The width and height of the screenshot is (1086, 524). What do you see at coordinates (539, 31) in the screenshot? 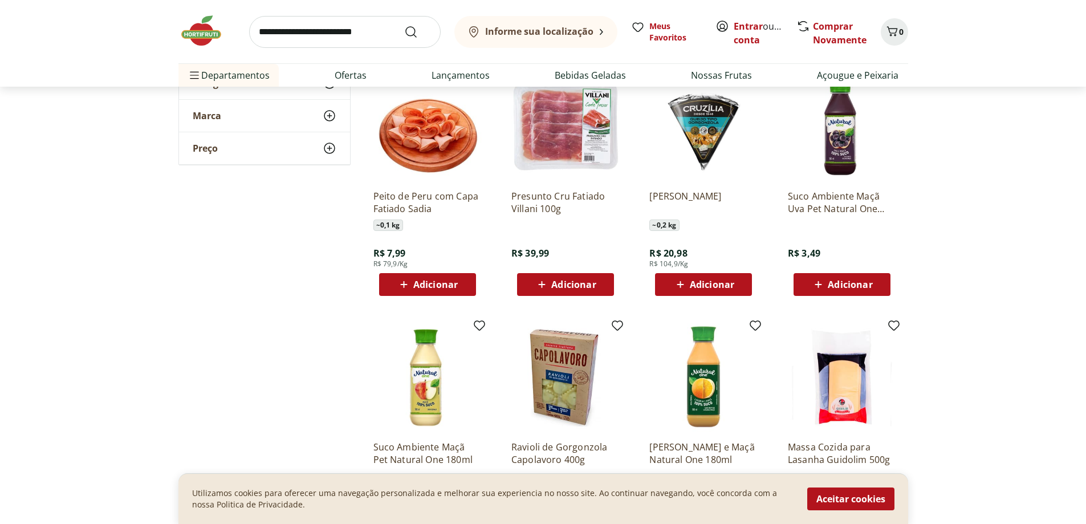
I see `b: Informe sua localização` at bounding box center [539, 31].